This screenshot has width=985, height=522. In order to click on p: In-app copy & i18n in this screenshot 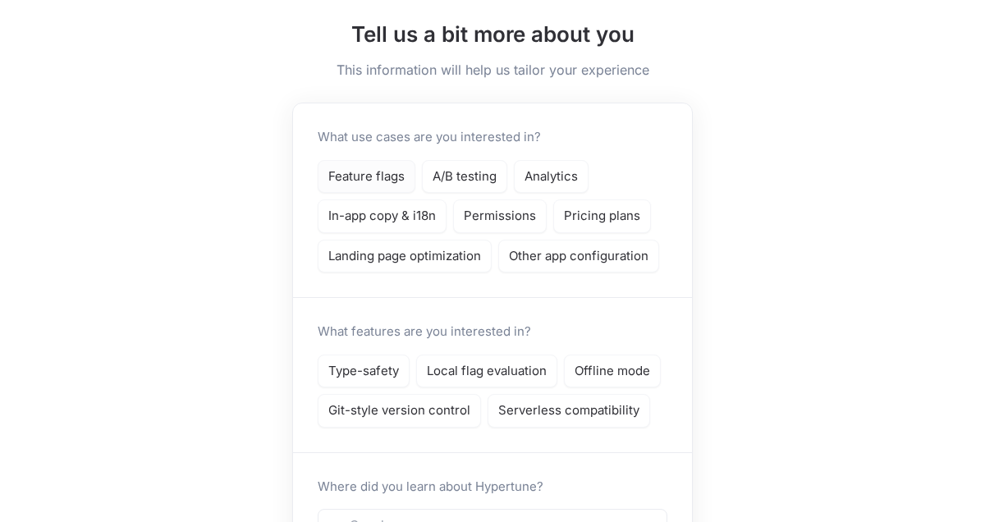, I will do `click(382, 216)`.